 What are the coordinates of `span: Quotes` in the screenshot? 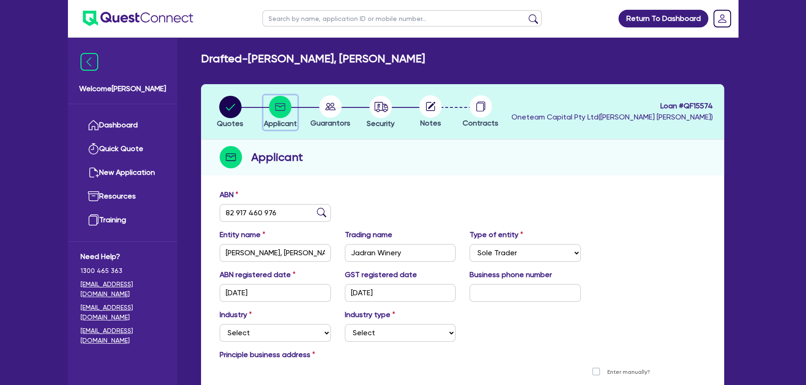 It's located at (230, 123).